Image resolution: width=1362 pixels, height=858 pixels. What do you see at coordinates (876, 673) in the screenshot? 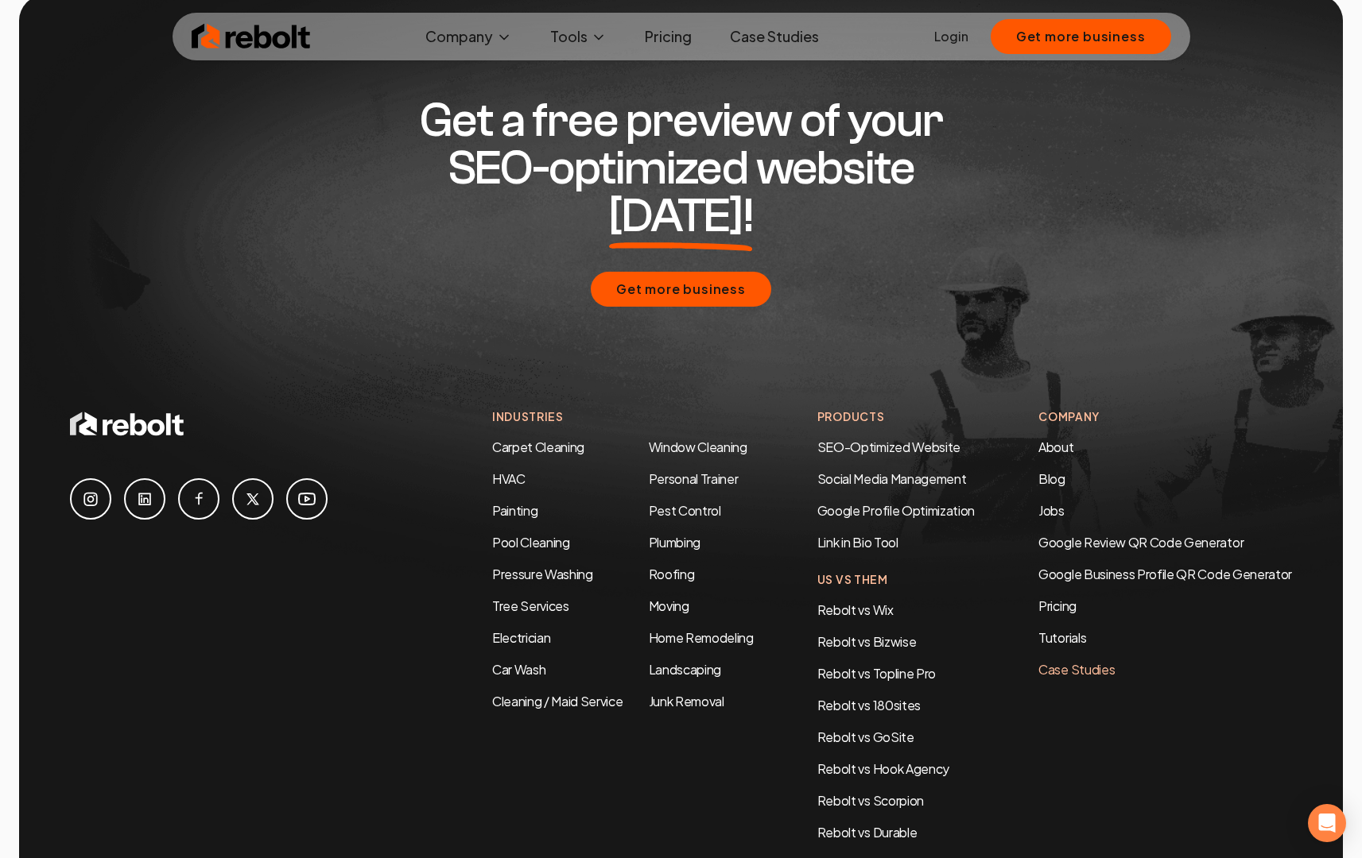
I see `a: Rebolt vs Topline Pro` at bounding box center [876, 673].